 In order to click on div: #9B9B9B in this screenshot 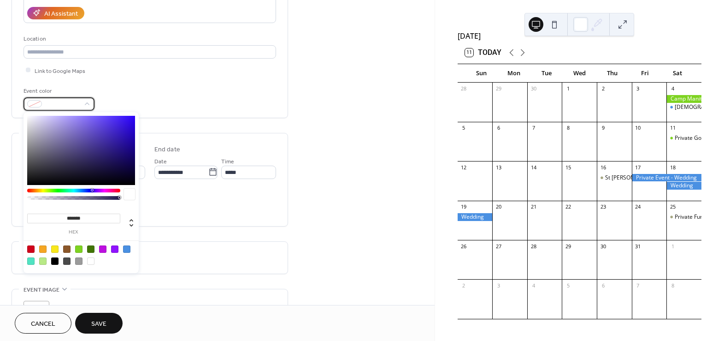, I will do `click(79, 261)`.